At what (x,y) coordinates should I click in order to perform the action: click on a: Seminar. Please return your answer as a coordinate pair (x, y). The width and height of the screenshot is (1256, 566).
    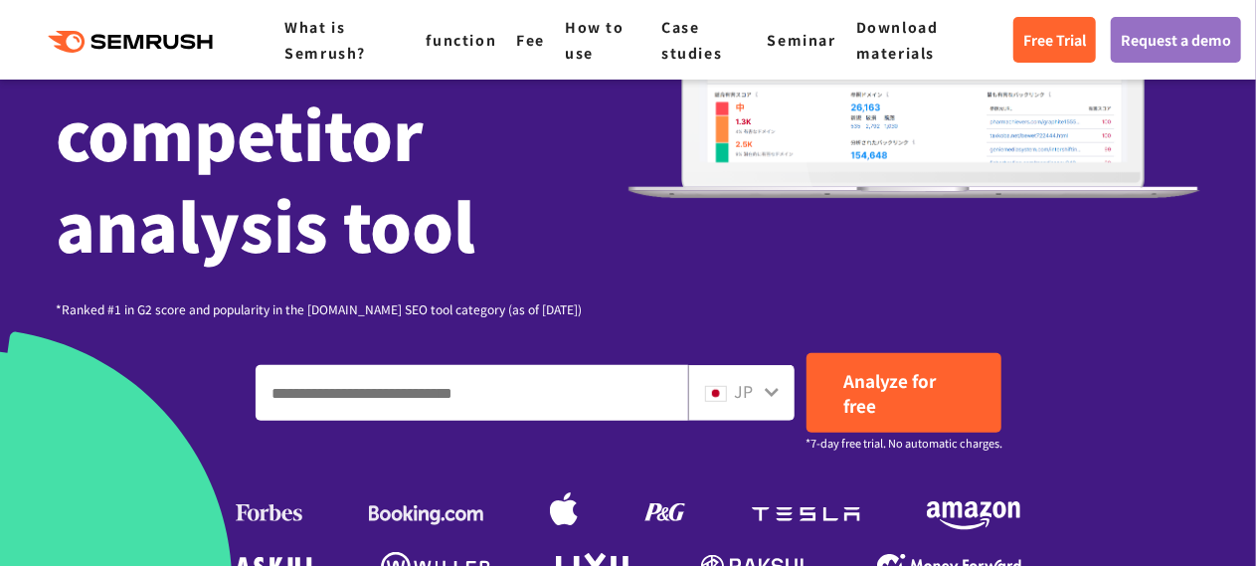
    Looking at the image, I should click on (802, 40).